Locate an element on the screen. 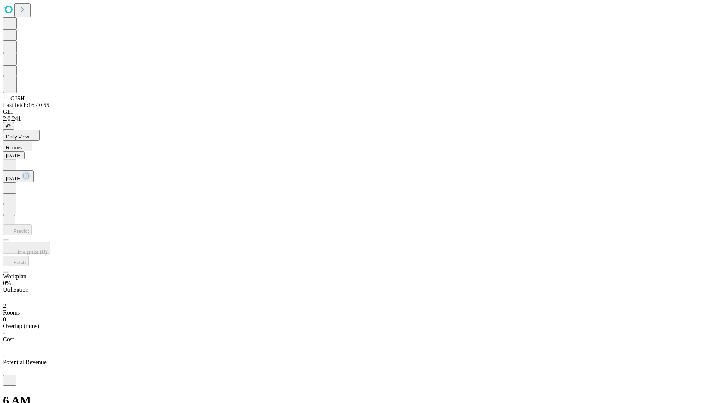 This screenshot has width=716, height=403. span: Potential Revenue is located at coordinates (25, 362).